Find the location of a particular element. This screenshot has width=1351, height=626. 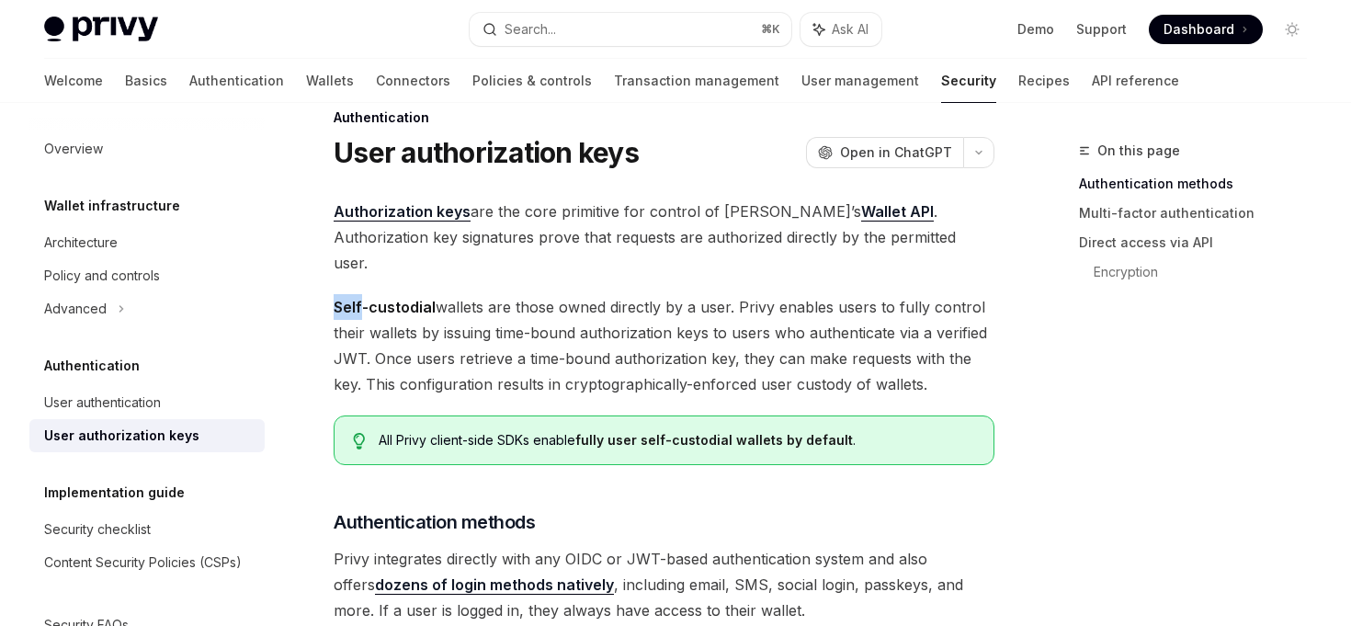

a: API reference is located at coordinates (1135, 81).